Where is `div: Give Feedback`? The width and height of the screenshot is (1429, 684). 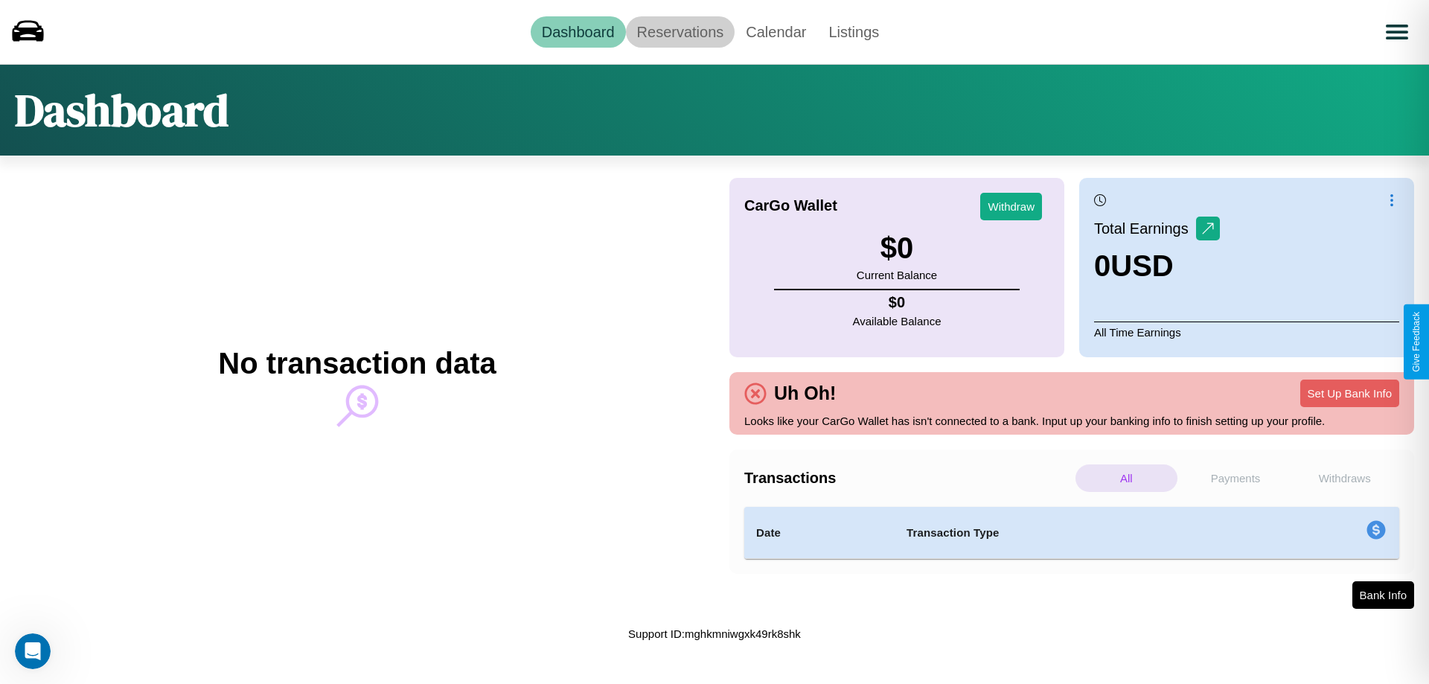 div: Give Feedback is located at coordinates (1416, 342).